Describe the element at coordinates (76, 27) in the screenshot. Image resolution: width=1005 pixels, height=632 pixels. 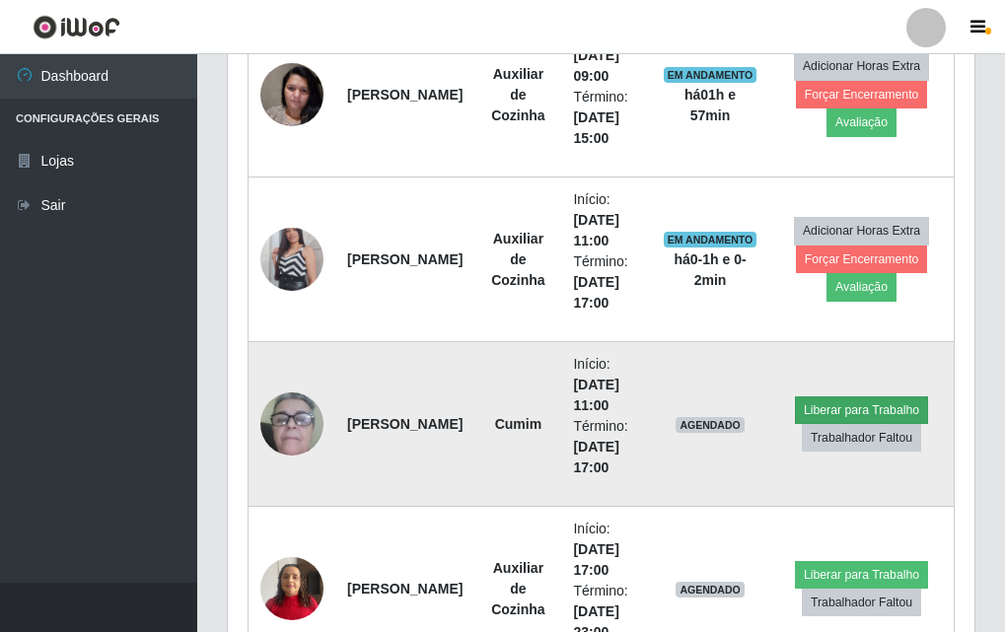
I see `img: CoreUI Logo` at that location.